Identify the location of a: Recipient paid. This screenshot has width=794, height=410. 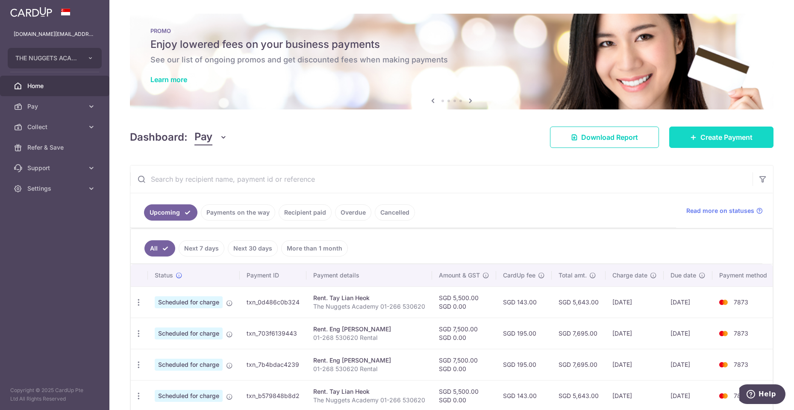
(305, 213).